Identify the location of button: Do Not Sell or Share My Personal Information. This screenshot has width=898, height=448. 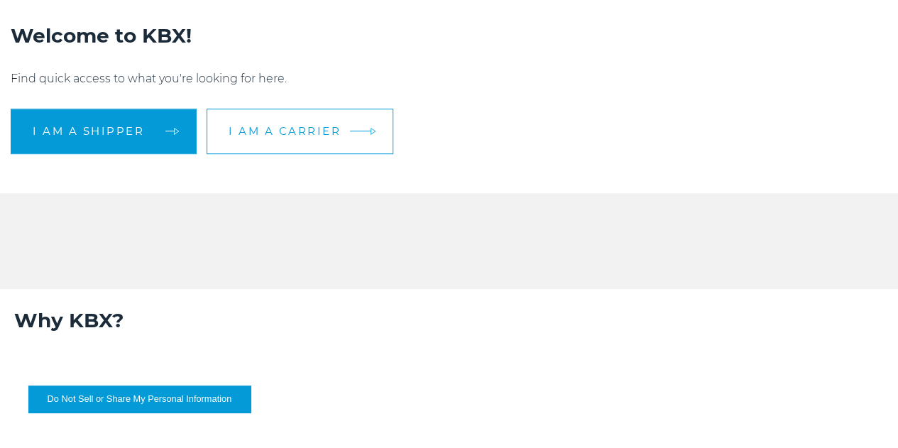
(139, 399).